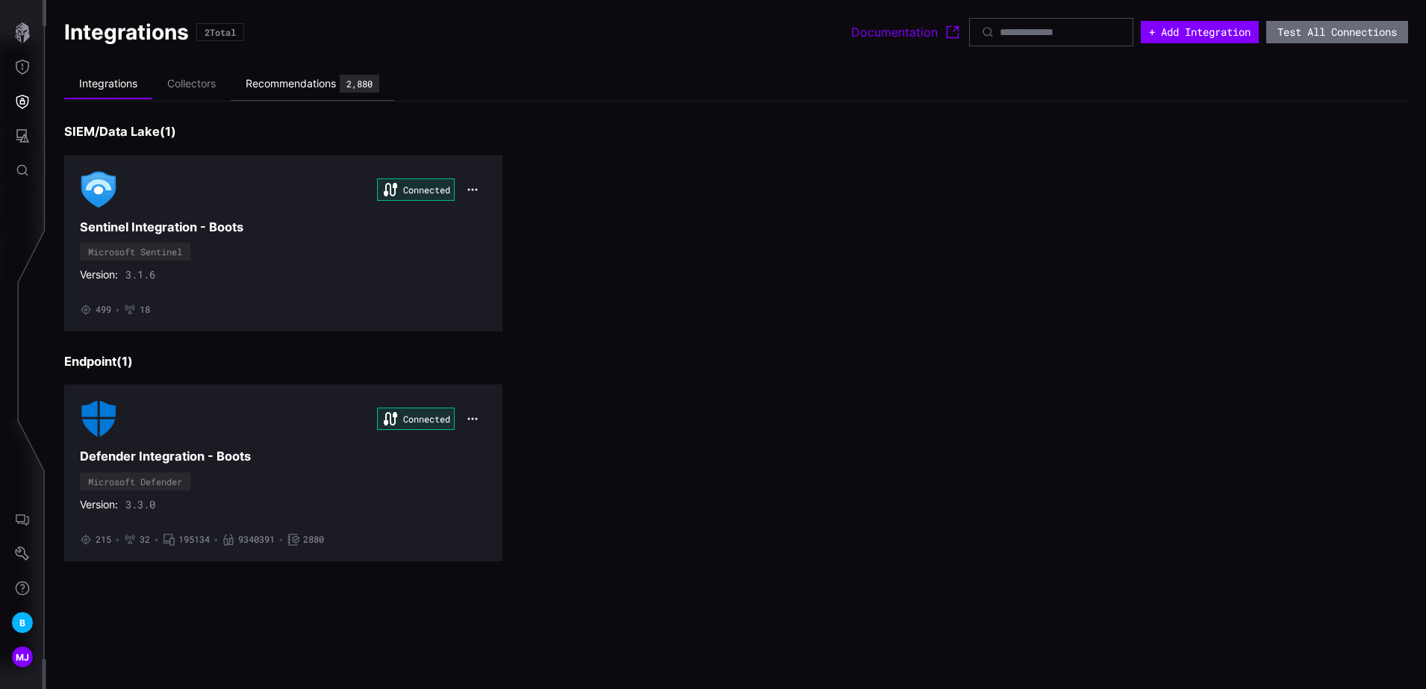 Image resolution: width=1426 pixels, height=689 pixels. What do you see at coordinates (736, 361) in the screenshot?
I see `h3: Endpoint ( 1 )` at bounding box center [736, 361].